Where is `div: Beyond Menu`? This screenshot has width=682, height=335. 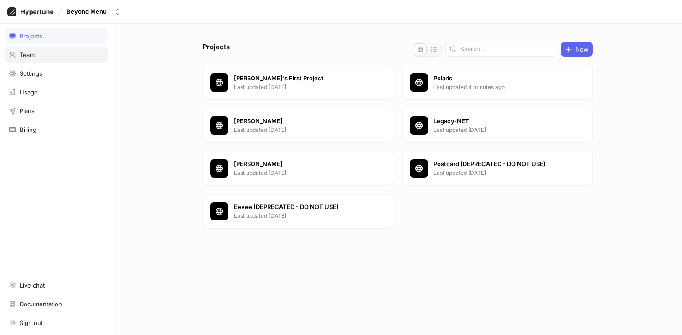 div: Beyond Menu is located at coordinates (87, 11).